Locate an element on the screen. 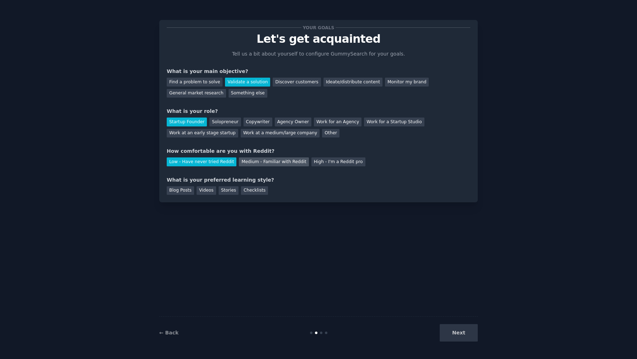 The height and width of the screenshot is (359, 637). div: Medium - Familiar with Reddit is located at coordinates (274, 161).